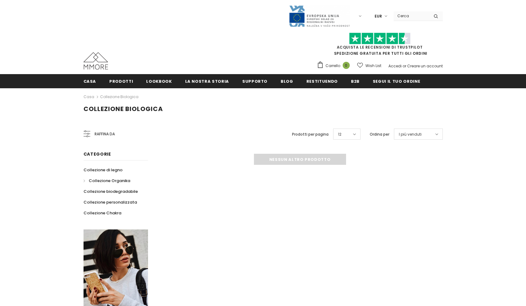  What do you see at coordinates (369, 65) in the screenshot?
I see `a: Wish List` at bounding box center [369, 65].